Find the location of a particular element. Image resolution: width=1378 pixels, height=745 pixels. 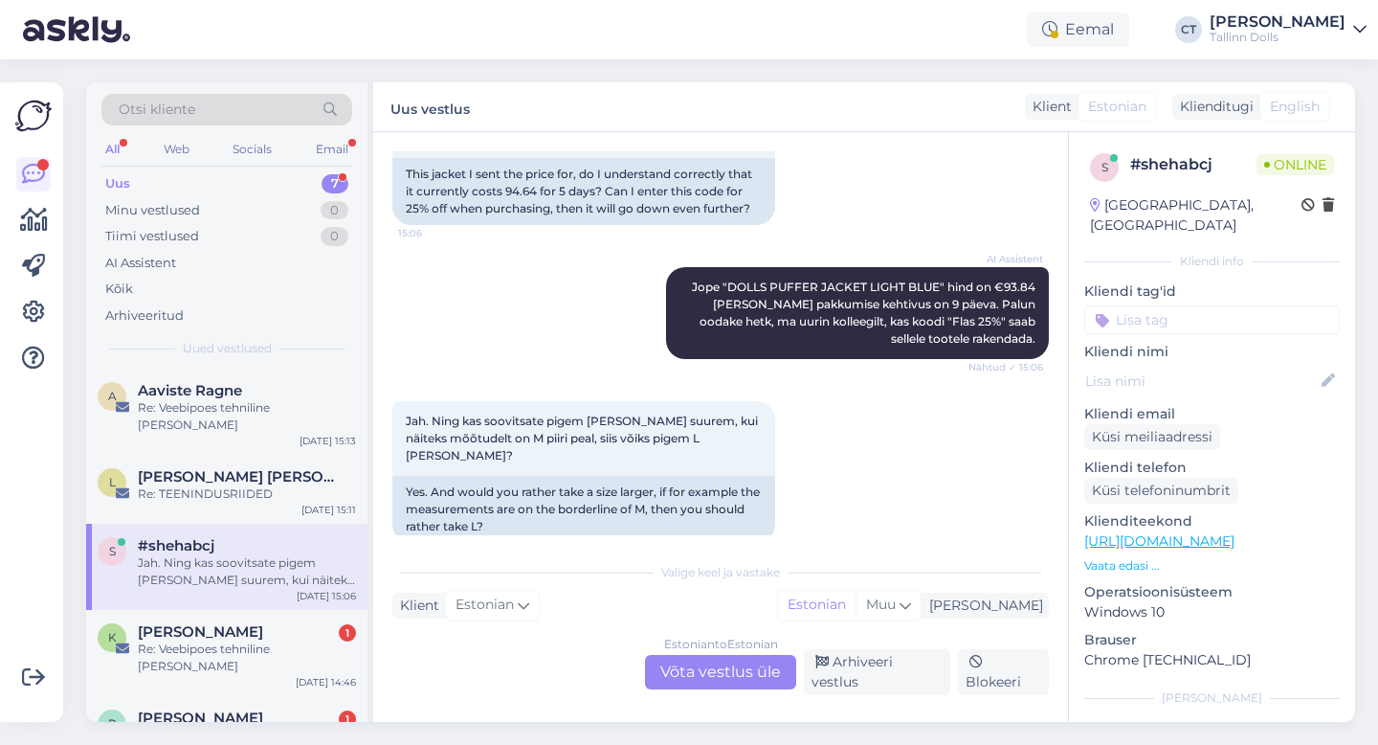

span: English is located at coordinates (1295, 106).